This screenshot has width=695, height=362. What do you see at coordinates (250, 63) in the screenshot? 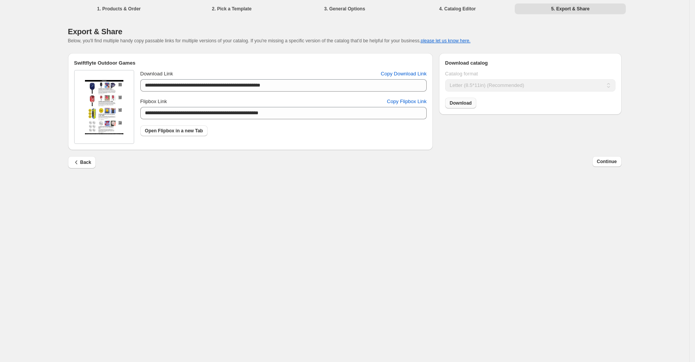
I see `h2: Swiftflyte Outdoor Games` at bounding box center [250, 63].